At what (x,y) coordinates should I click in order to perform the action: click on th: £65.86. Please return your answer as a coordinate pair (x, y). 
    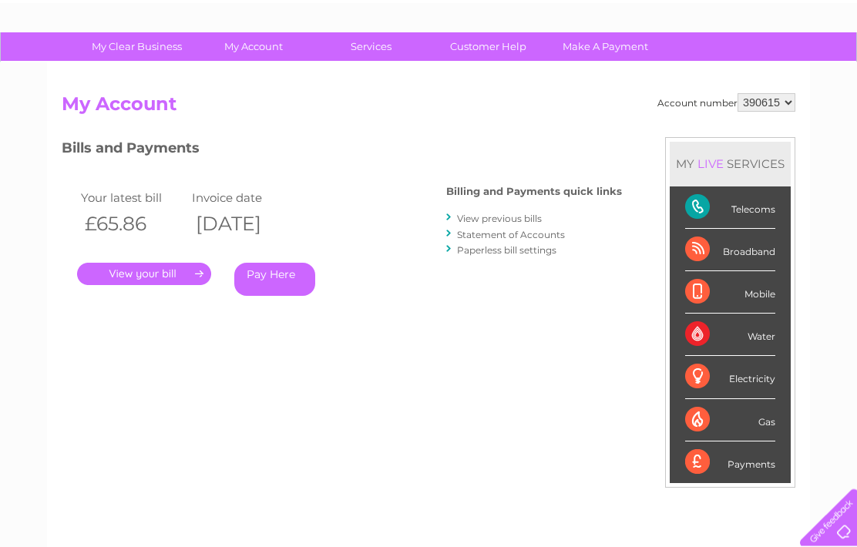
    Looking at the image, I should click on (132, 224).